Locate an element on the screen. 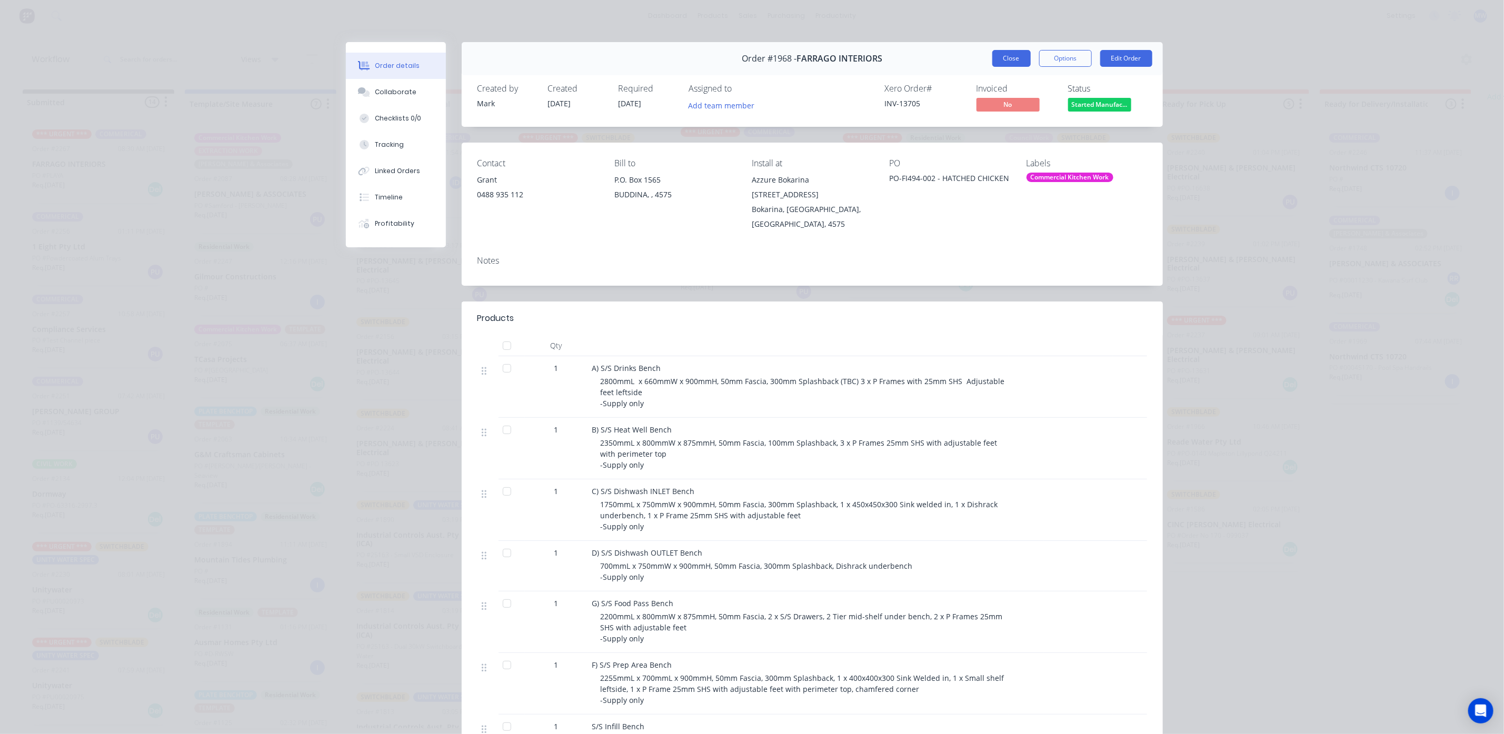 The height and width of the screenshot is (734, 1504). span: 2350mmL x 800mmW x 875mmH, 50mm Fascia, 100mm Splashback, 3 x P Frames 25mm SHS with adjustable f... is located at coordinates (800, 454).